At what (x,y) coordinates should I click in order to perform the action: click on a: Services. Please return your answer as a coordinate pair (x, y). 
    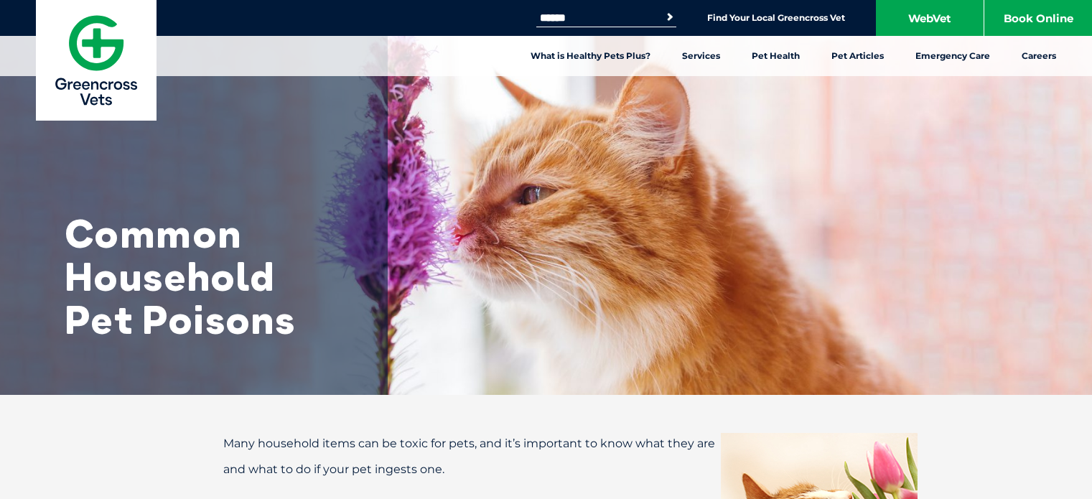
    Looking at the image, I should click on (701, 56).